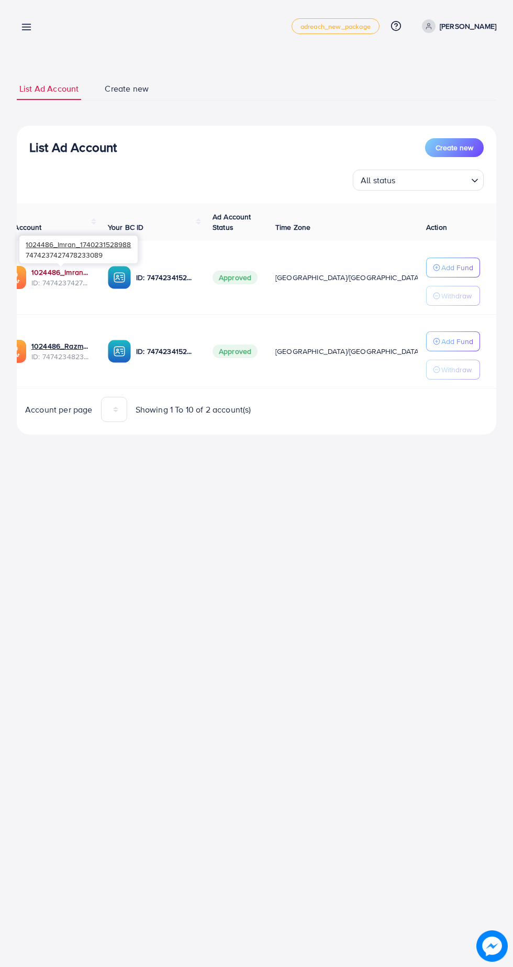 This screenshot has width=513, height=967. Describe the element at coordinates (61, 351) in the screenshot. I see `div: <span class='underline'>1024486_Razman_1740230915595</span></br>7474234823184416769` at that location.